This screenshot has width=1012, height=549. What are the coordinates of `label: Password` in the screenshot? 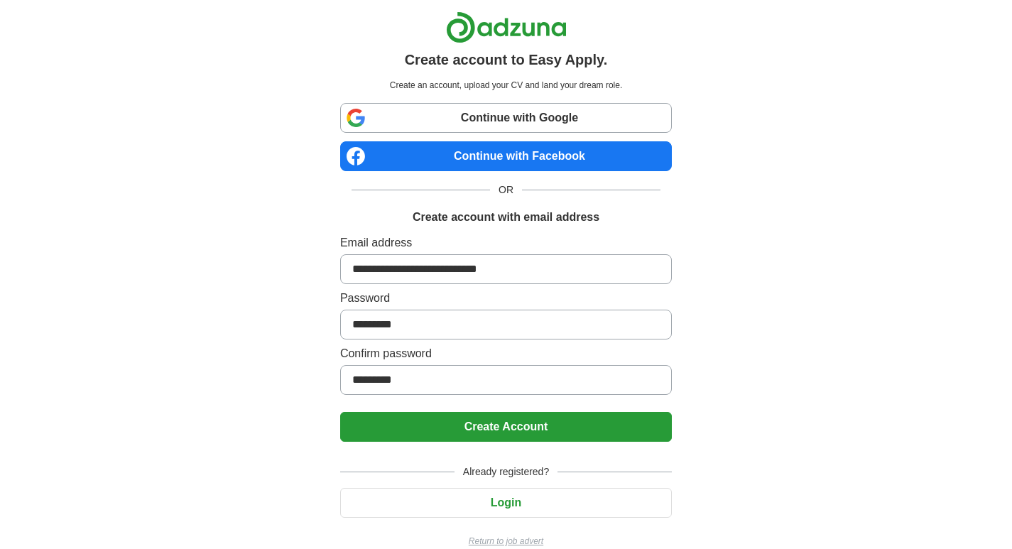 It's located at (505, 298).